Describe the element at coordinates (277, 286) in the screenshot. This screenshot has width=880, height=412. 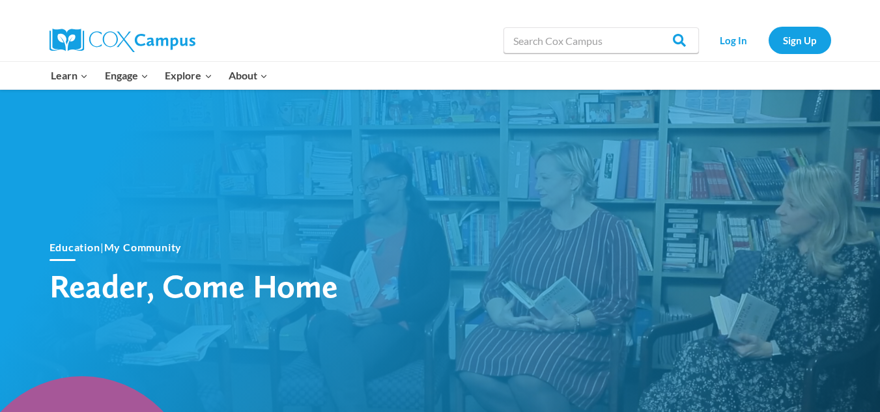
I see `h1: Reader, Come Home` at that location.